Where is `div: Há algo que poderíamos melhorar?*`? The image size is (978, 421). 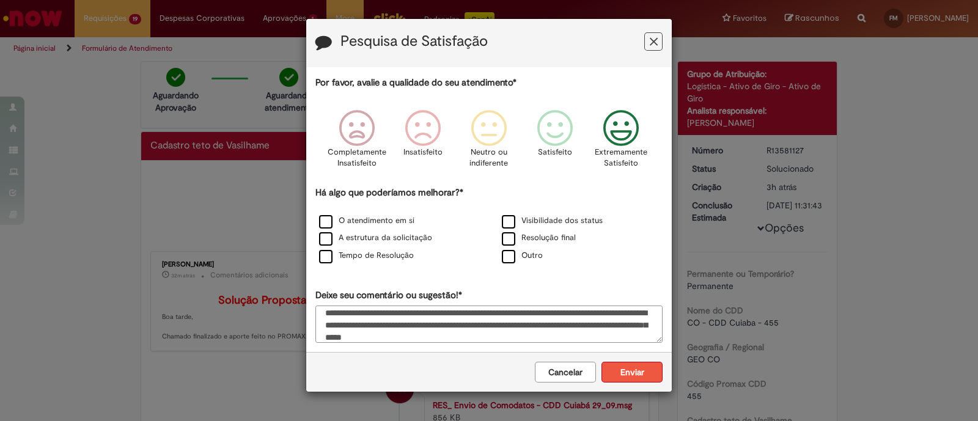
div: Há algo que poderíamos melhorar?* is located at coordinates (489, 226).